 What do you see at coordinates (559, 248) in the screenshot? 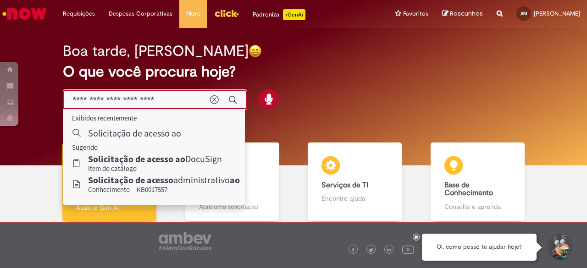
I see `button: Iniciar Conversa de Suporte` at bounding box center [559, 248].